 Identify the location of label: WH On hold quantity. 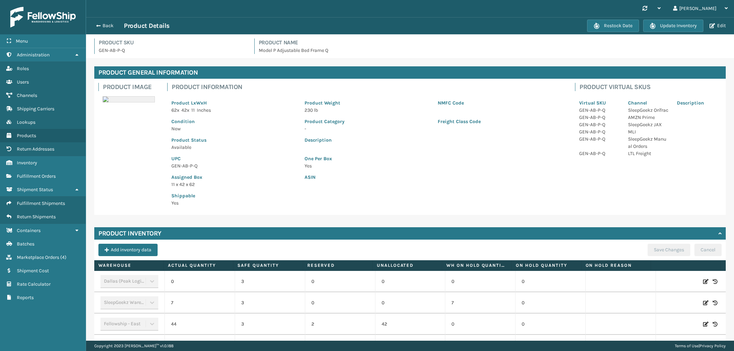
(476, 266).